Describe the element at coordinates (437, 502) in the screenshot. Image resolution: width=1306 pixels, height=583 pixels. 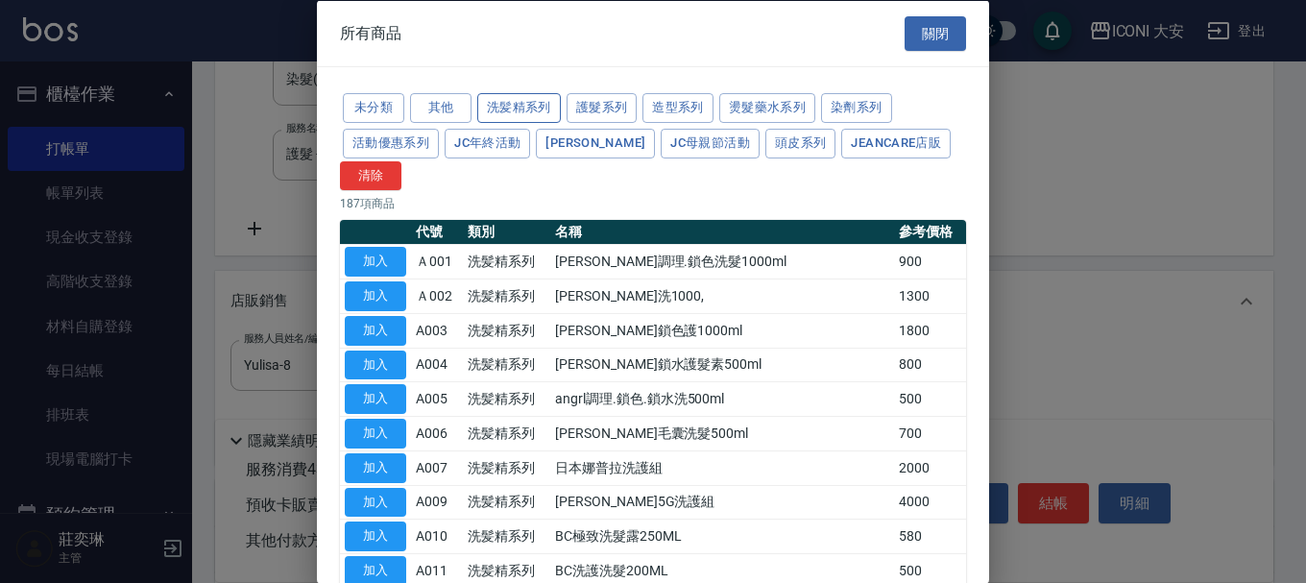
I see `td: A009` at that location.